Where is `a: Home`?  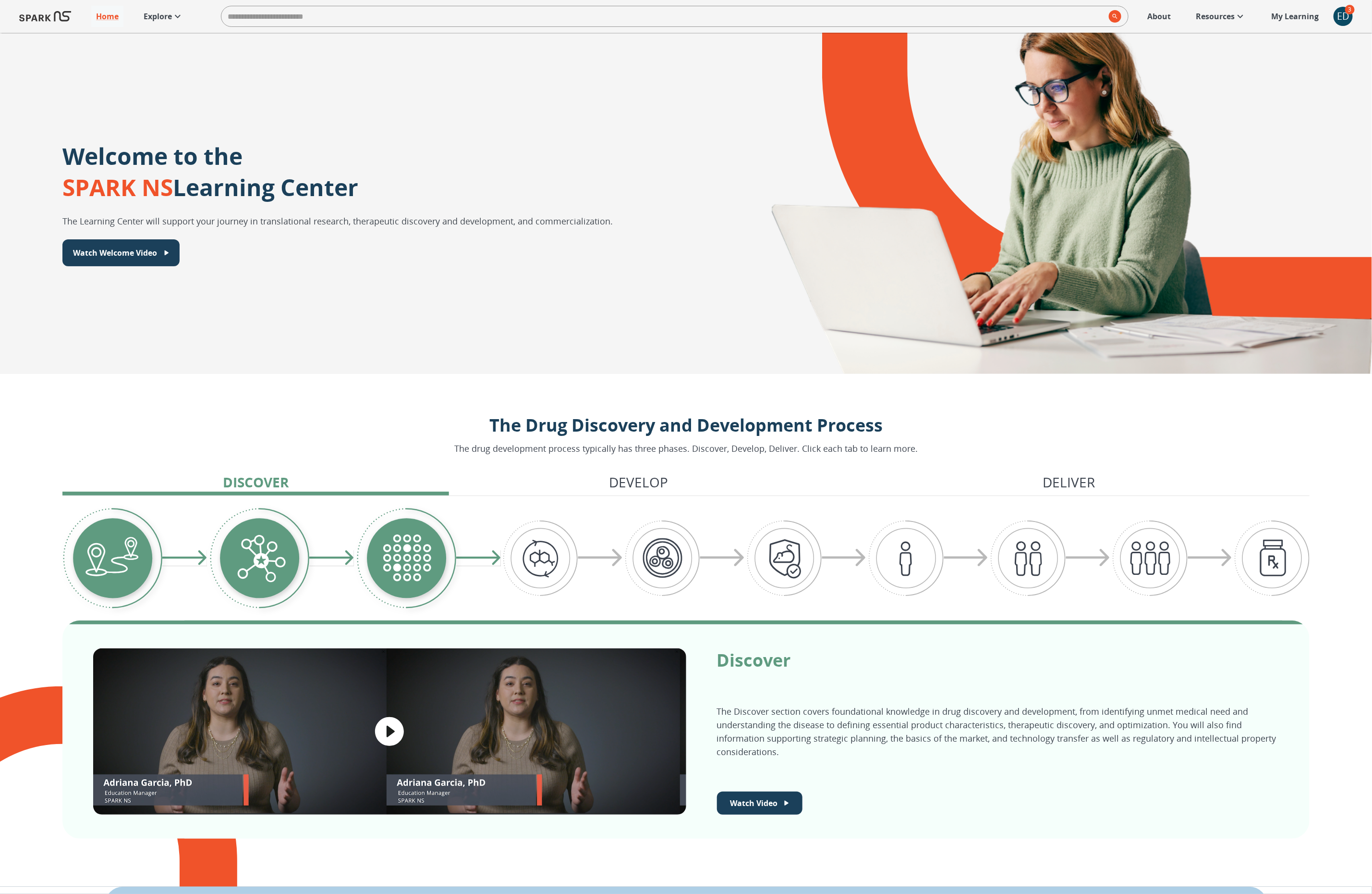 a: Home is located at coordinates (108, 17).